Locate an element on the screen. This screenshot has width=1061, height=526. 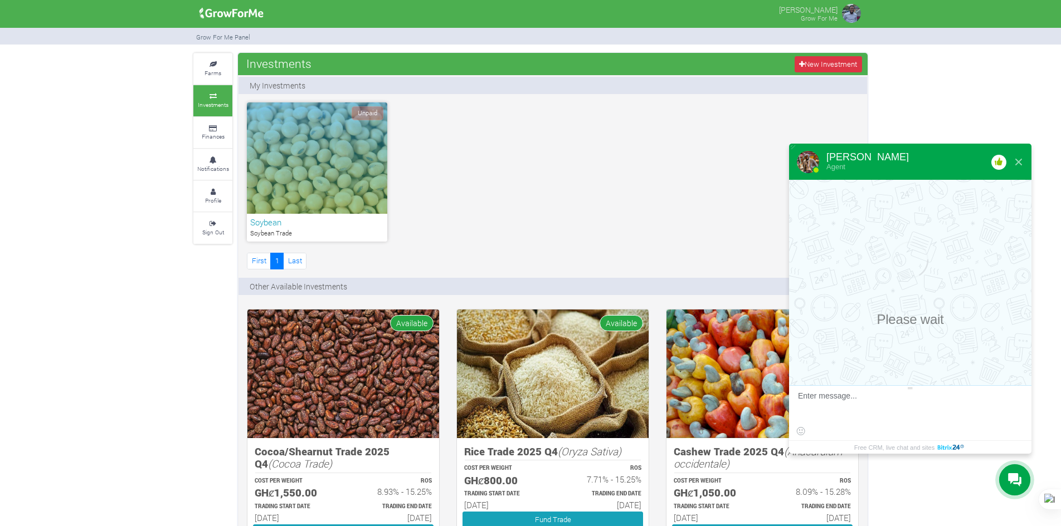
h6: 8.93% - 15.25% is located at coordinates (392, 492).